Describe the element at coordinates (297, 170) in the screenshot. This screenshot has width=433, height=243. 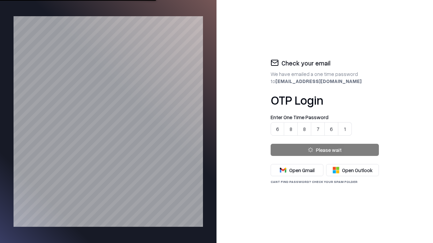
I see `button: Open Gmail` at that location.